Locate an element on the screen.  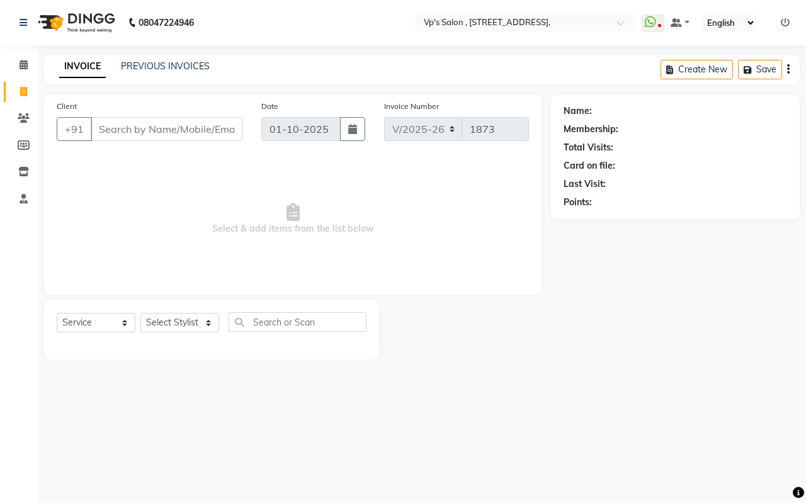
div: Total Visits: is located at coordinates (588, 147).